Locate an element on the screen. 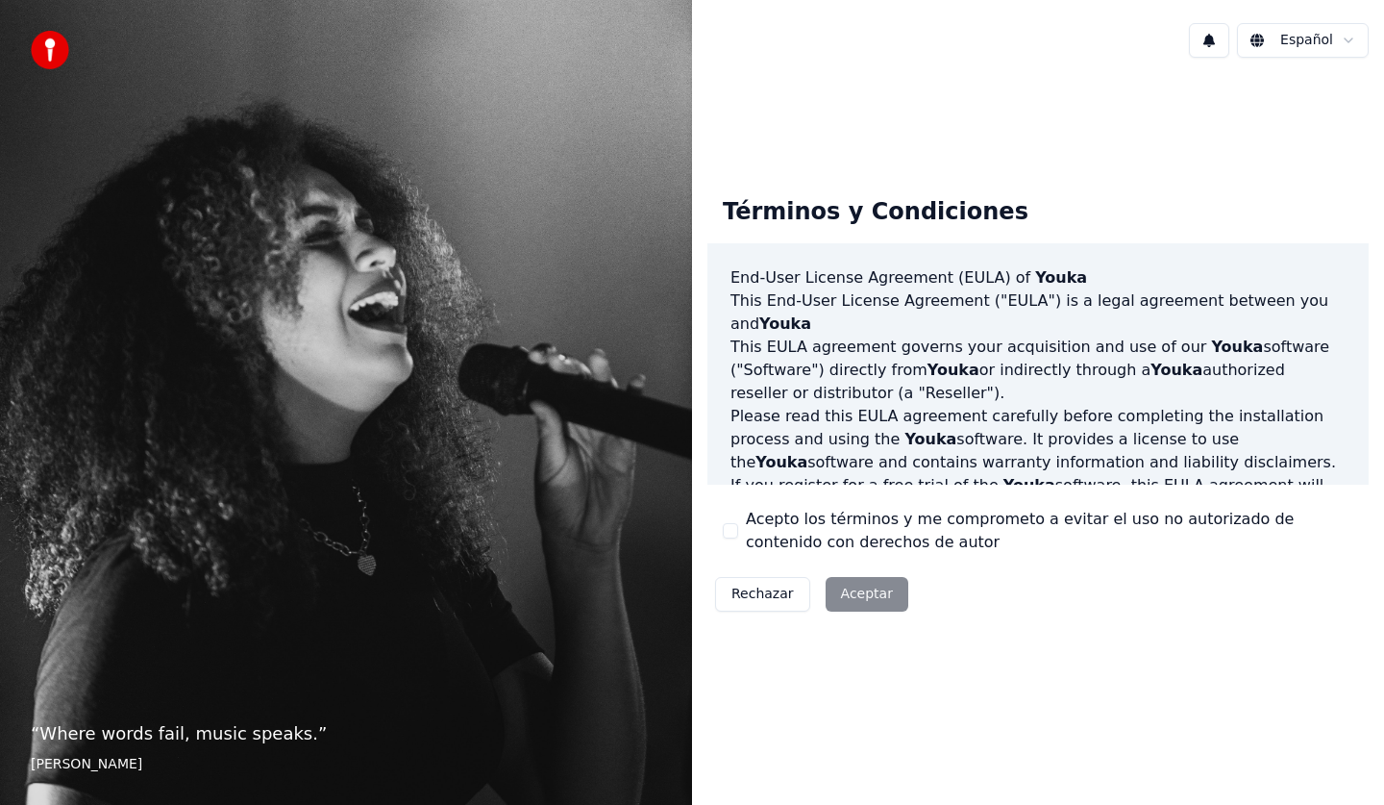 The height and width of the screenshot is (805, 1384). p: This End-User License Agreement ("EULA") is a legal agreement between you and is located at coordinates (1038, 312).